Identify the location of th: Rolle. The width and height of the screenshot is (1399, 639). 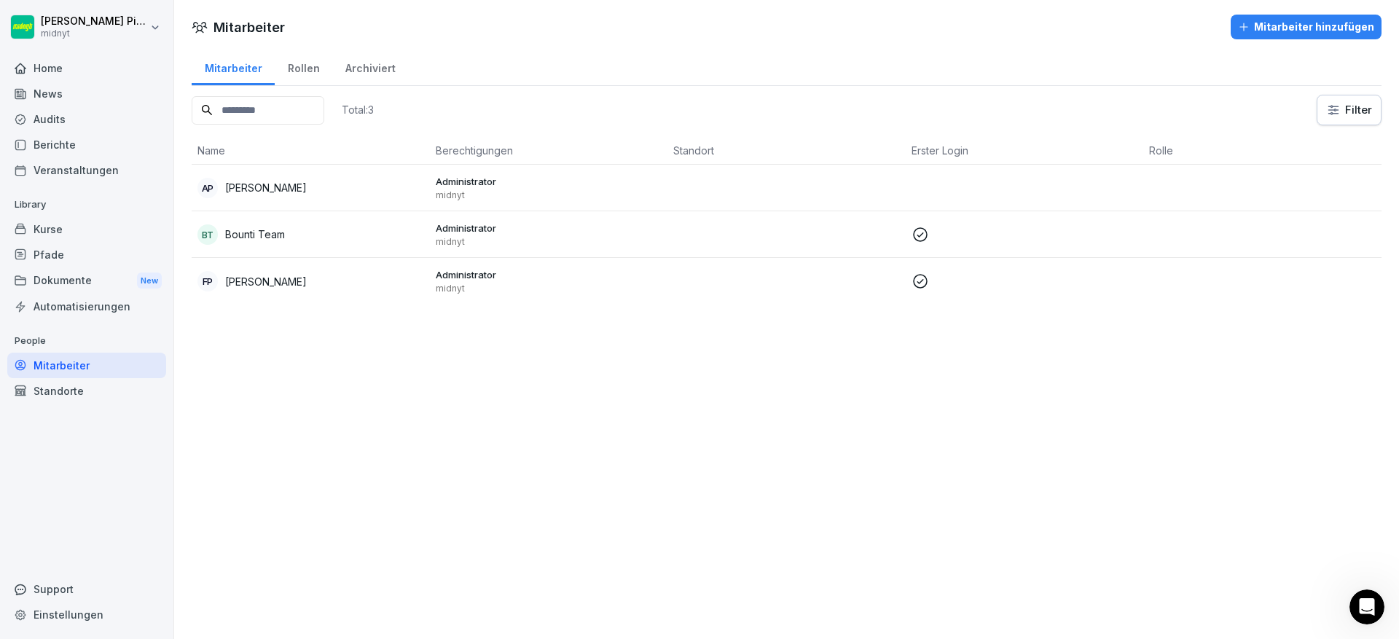
(1262, 151).